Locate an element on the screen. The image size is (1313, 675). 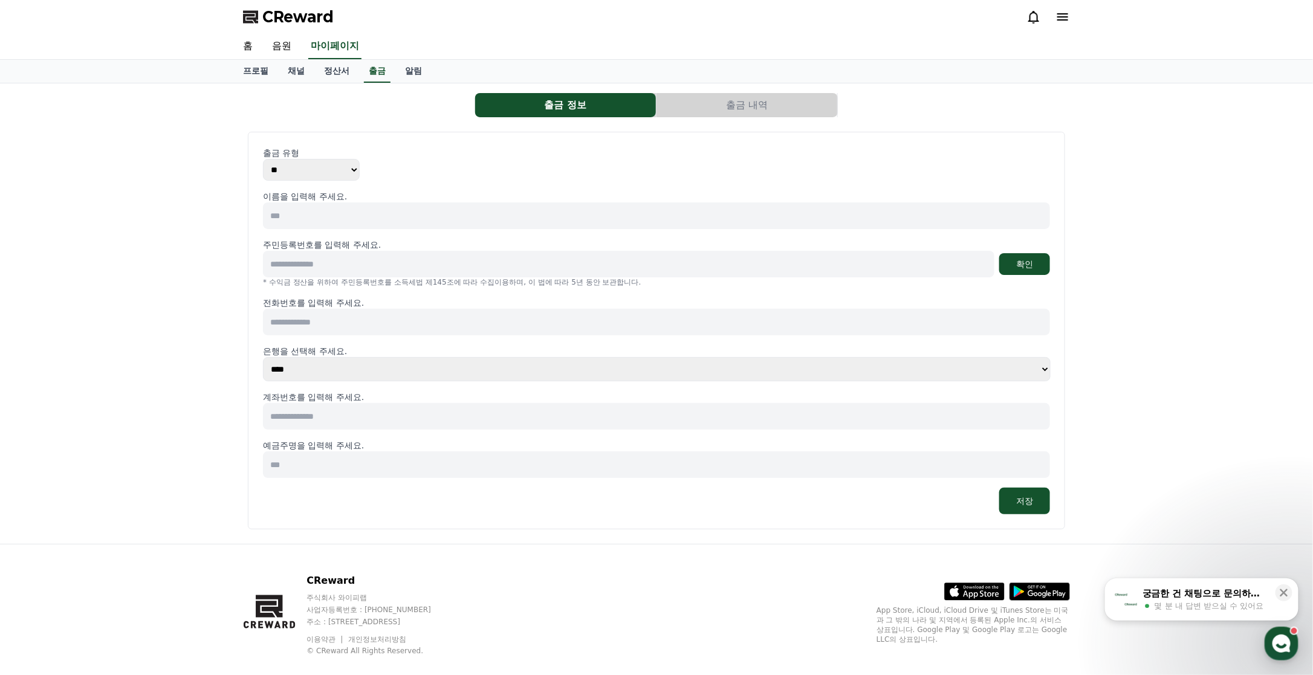
p: * 수익금 정산을 위하여 주민등록번호를 소득세법 제145조에 따라 수집이용하며, 이 법에 따라 5년 동안 보관합니다. is located at coordinates (656, 282).